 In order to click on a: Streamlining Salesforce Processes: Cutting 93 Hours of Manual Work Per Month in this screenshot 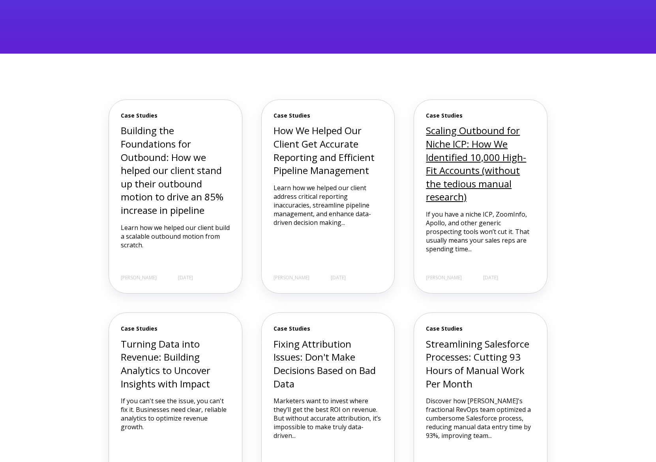, I will do `click(478, 364)`.